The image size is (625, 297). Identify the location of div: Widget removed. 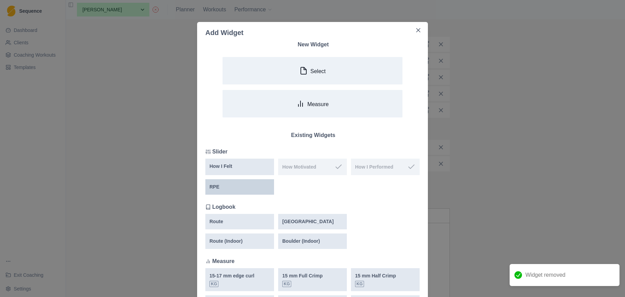
(565, 275).